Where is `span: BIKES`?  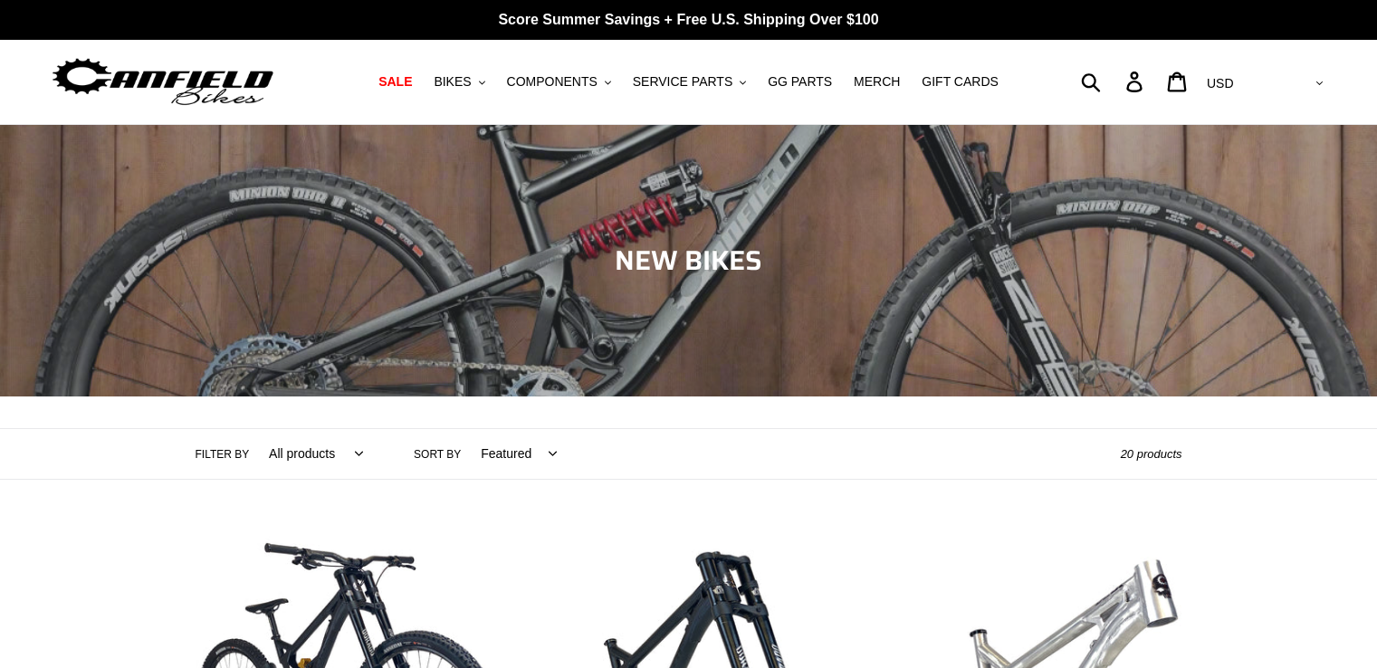 span: BIKES is located at coordinates (452, 81).